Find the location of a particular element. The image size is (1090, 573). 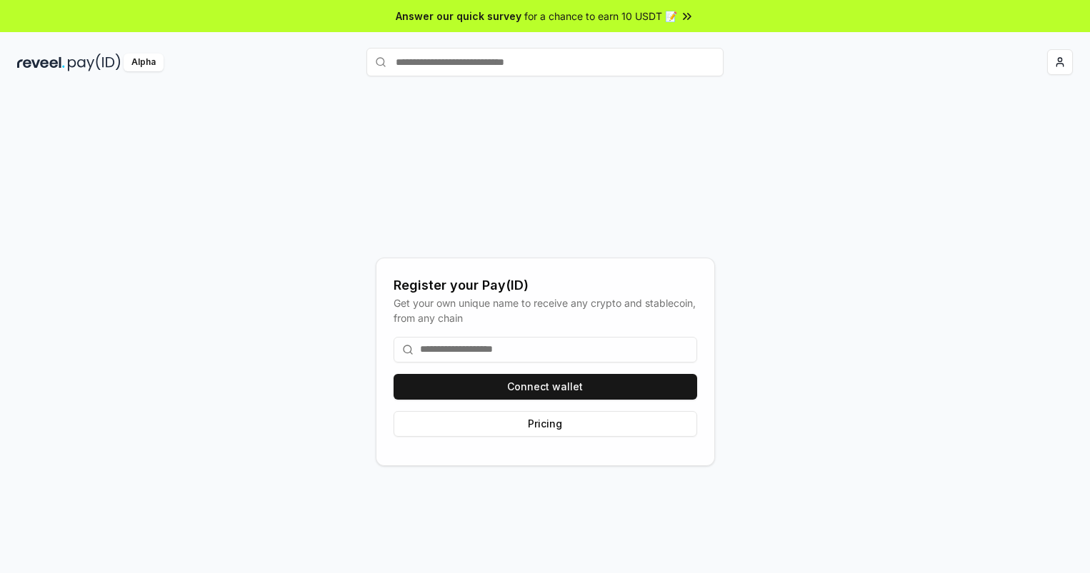

span: Answer our quick survey is located at coordinates (458, 16).